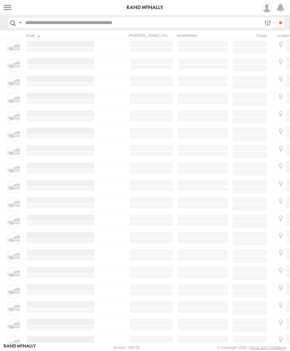 Image resolution: width=290 pixels, height=351 pixels. Describe the element at coordinates (203, 35) in the screenshot. I see `div: Model/Make` at that location.